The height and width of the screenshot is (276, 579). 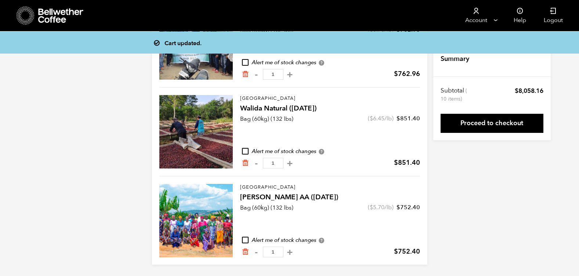 I want to click on bdi: 8,058.16, so click(x=529, y=91).